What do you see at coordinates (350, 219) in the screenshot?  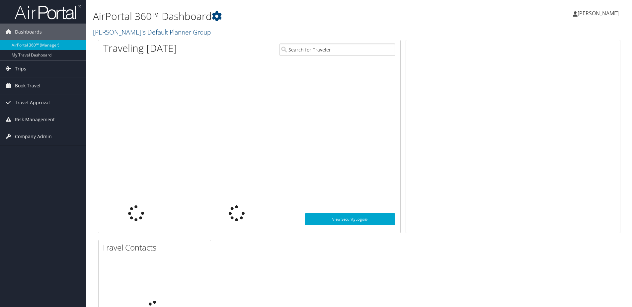 I see `a: View SecurityLogic®` at bounding box center [350, 219].